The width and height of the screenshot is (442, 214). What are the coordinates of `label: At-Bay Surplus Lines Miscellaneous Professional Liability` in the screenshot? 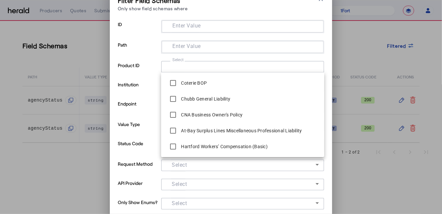 It's located at (240, 131).